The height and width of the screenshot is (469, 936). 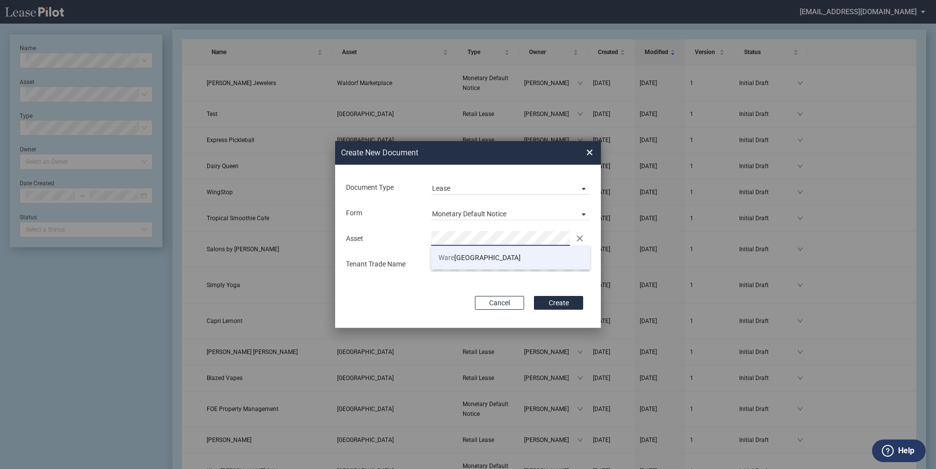 What do you see at coordinates (510, 187) in the screenshot?
I see `md-select: Document Type: Lease` at bounding box center [510, 187].